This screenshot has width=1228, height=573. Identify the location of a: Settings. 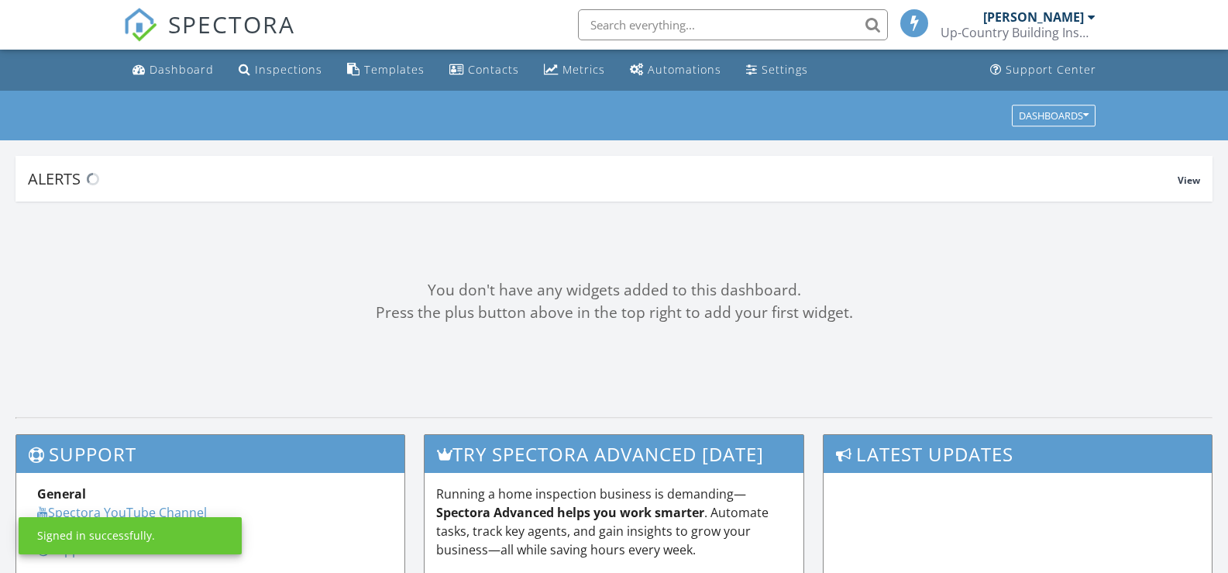
(777, 70).